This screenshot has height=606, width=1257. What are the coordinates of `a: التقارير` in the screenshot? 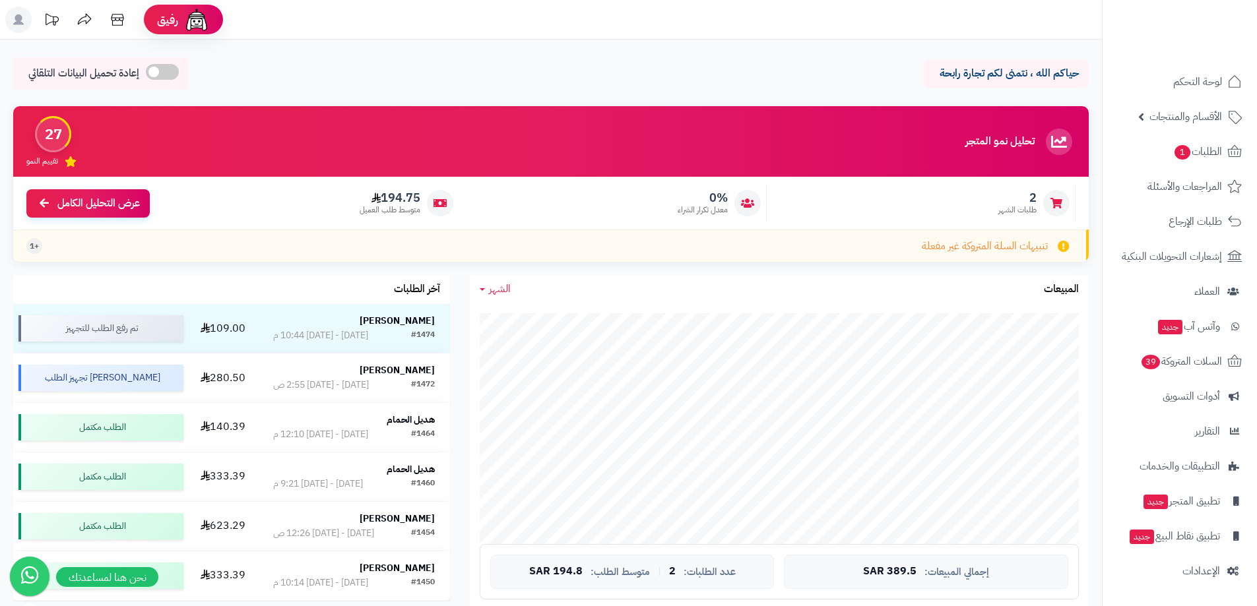 It's located at (1180, 432).